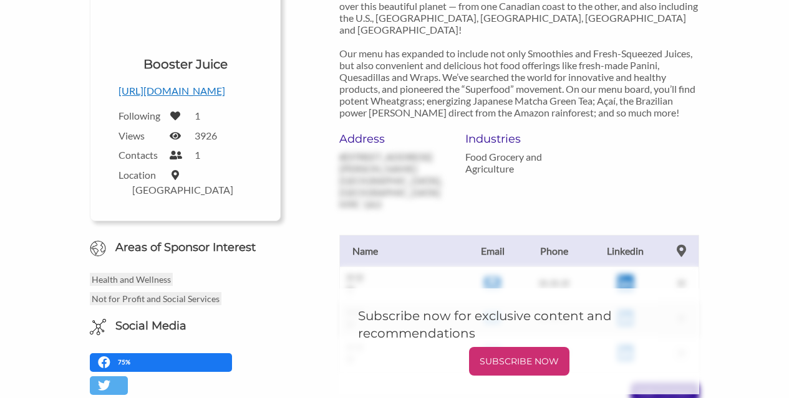 This screenshot has width=789, height=398. I want to click on th: Phone, so click(554, 251).